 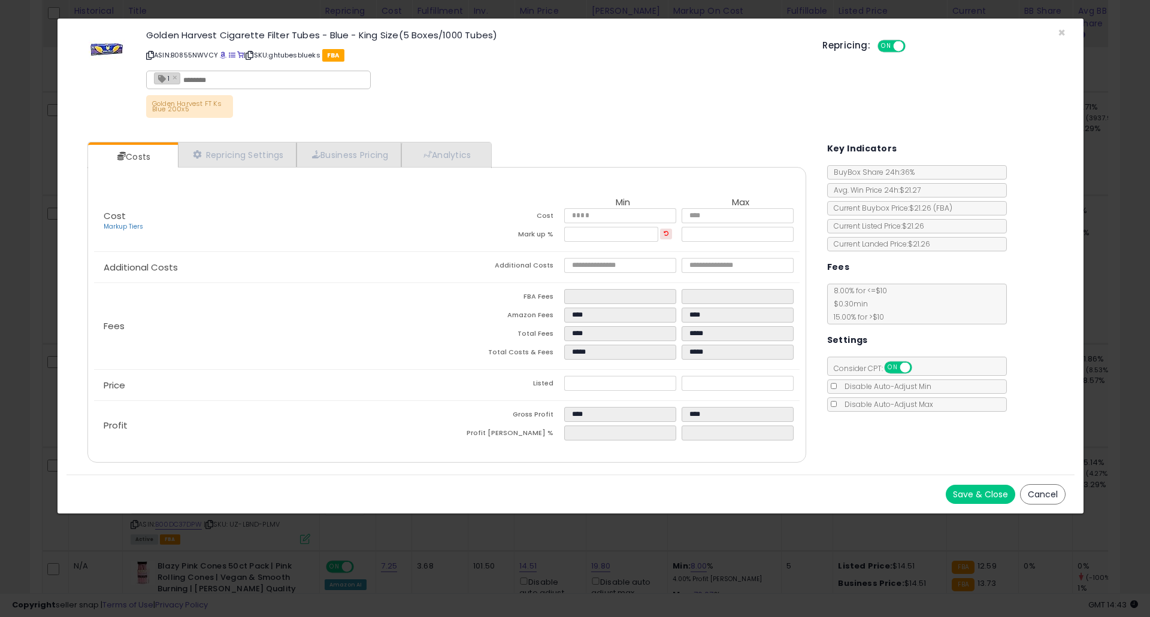 What do you see at coordinates (223, 55) in the screenshot?
I see `a: BuyBox page` at bounding box center [223, 55].